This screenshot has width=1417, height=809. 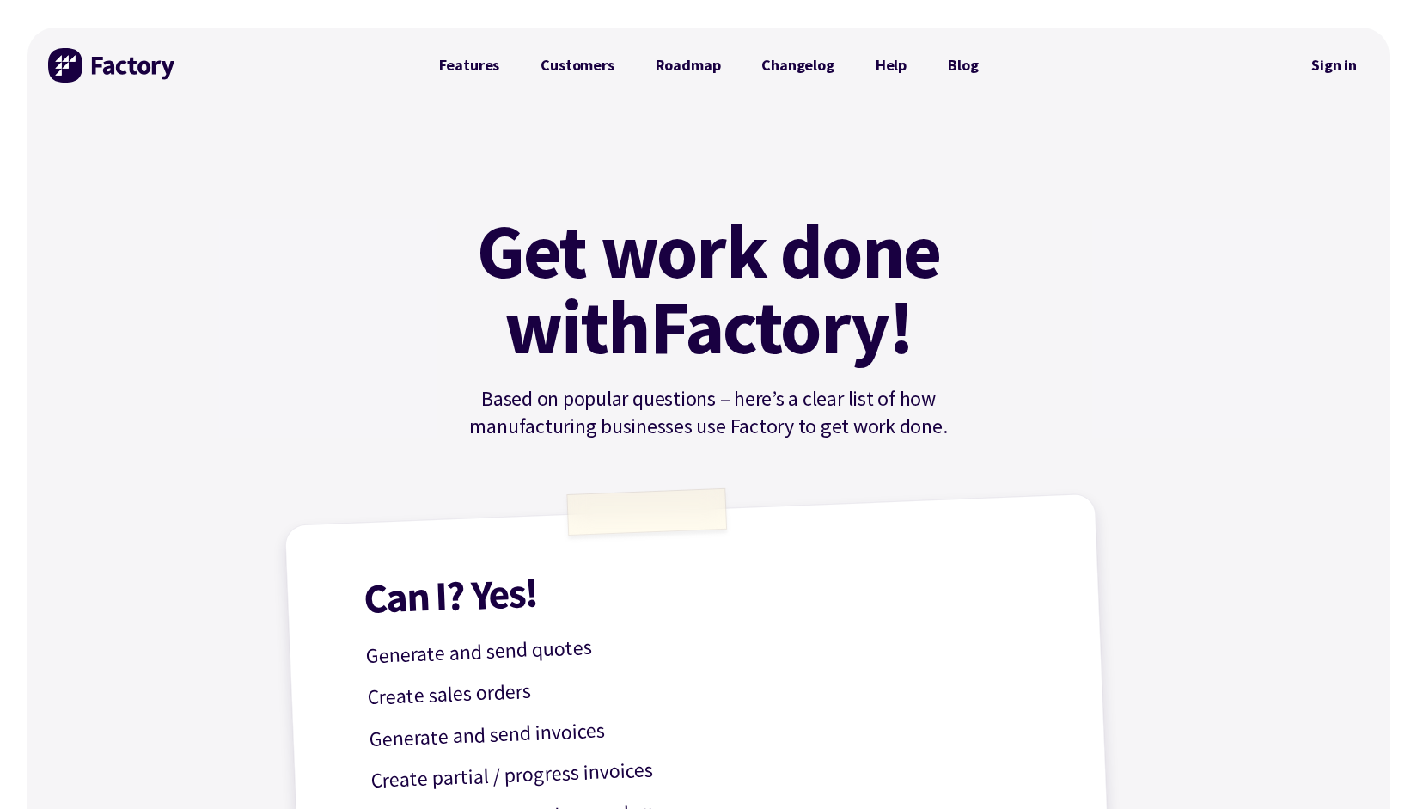 I want to click on a: Sign in, so click(x=1334, y=65).